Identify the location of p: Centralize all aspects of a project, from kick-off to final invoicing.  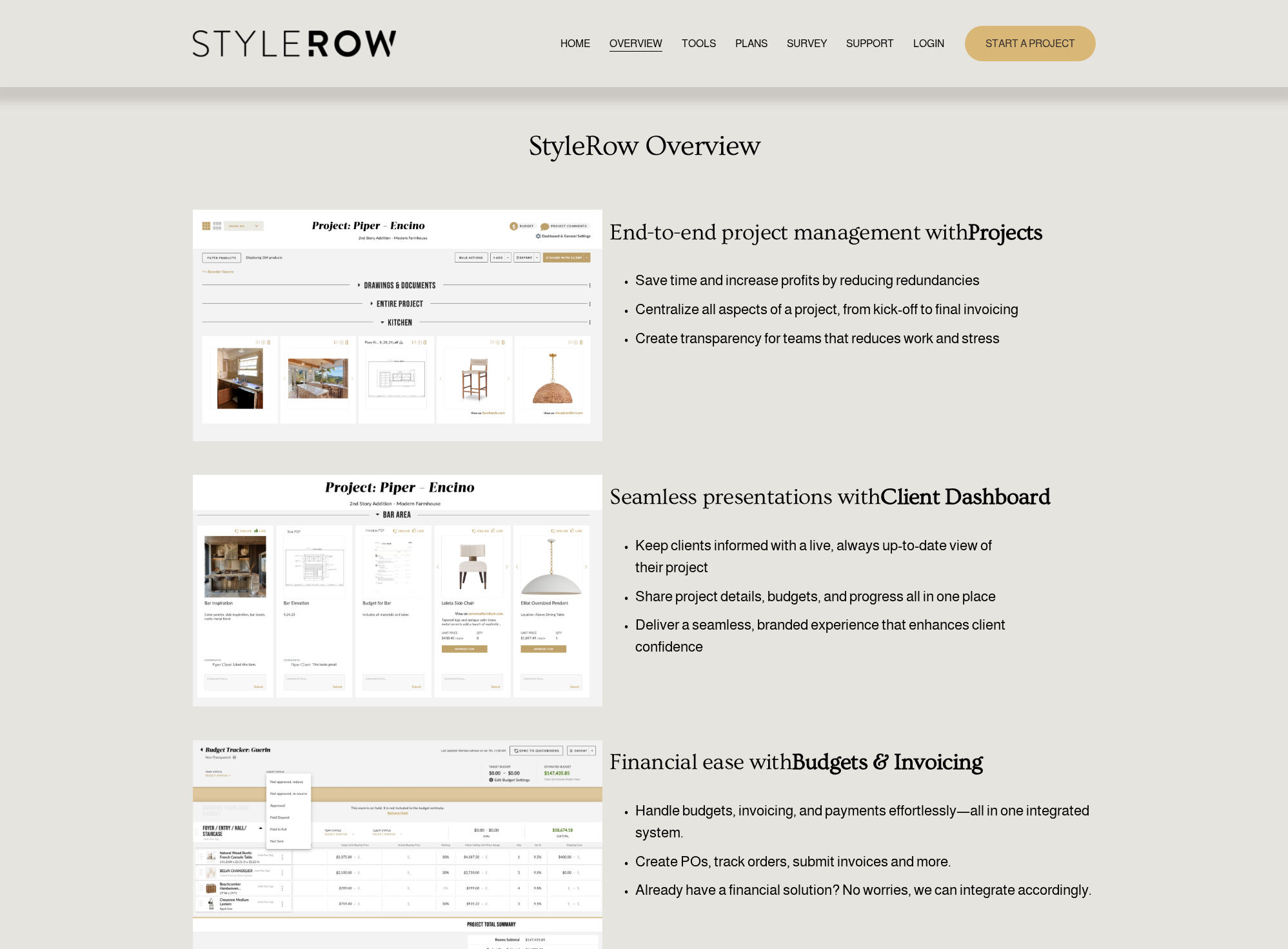
(846, 310).